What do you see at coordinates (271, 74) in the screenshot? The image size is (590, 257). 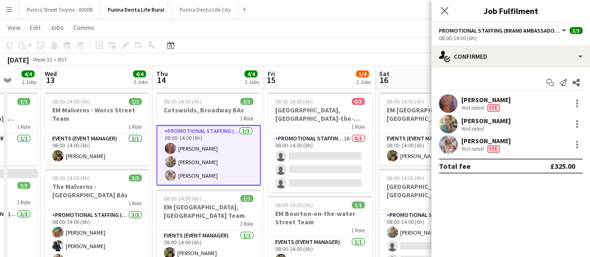 I see `span: Fri` at bounding box center [271, 74].